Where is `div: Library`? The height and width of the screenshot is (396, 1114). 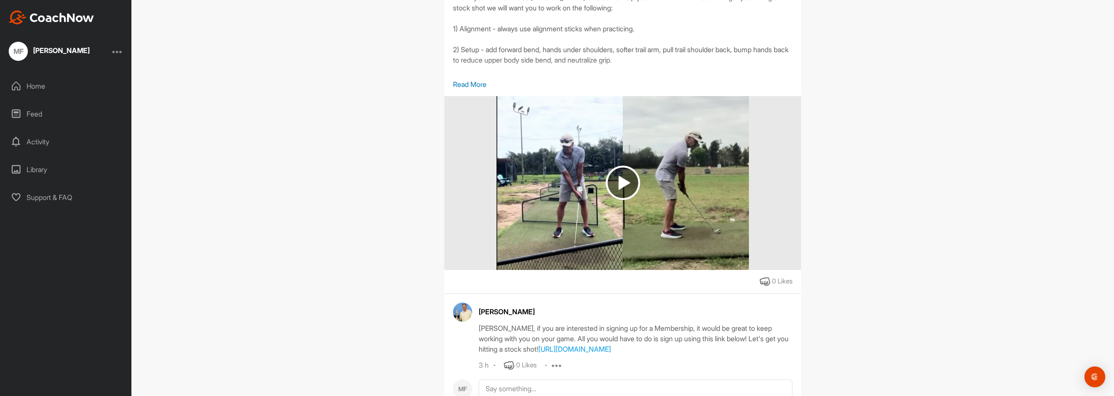 div: Library is located at coordinates (66, 170).